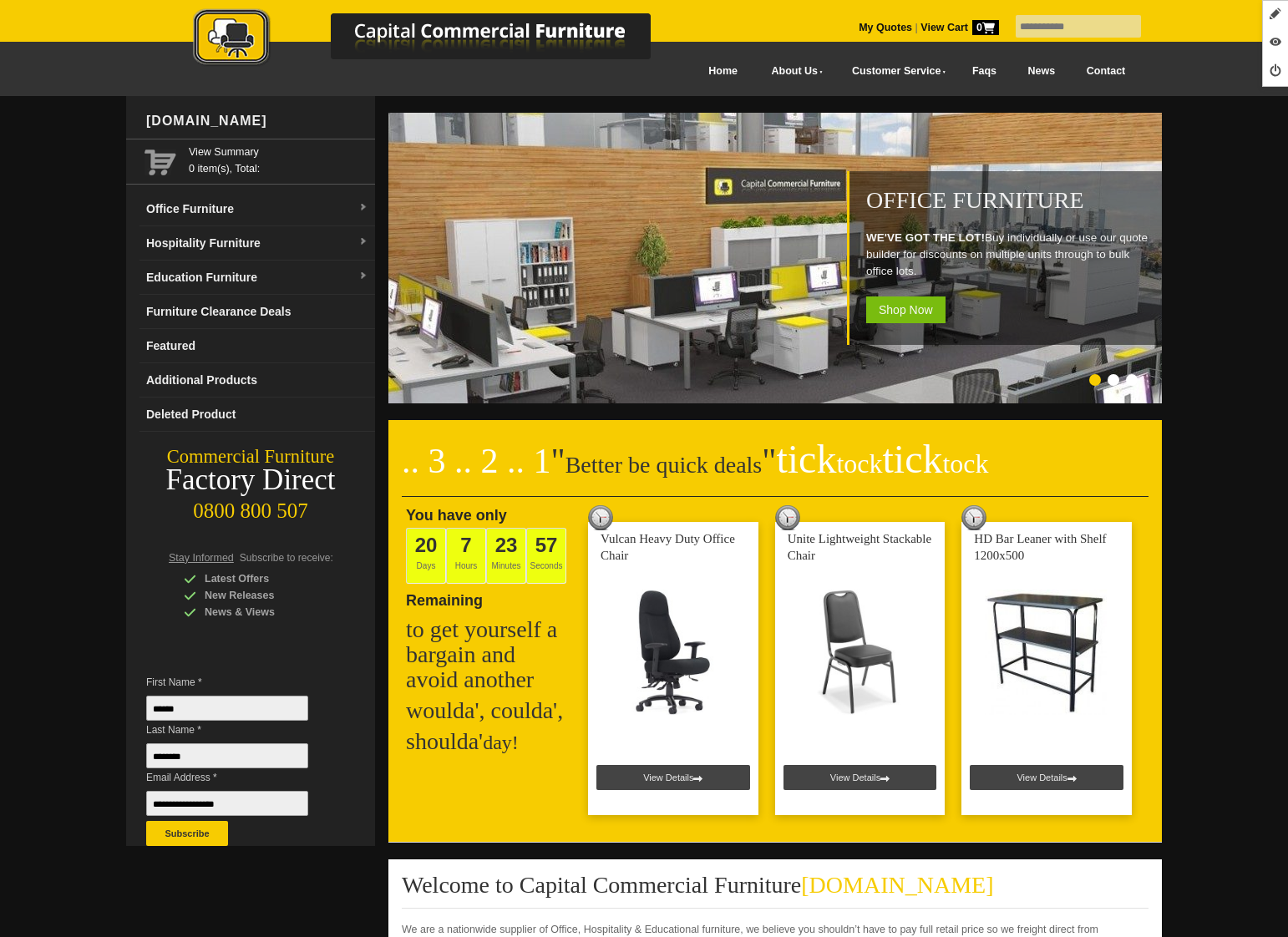 The image size is (1288, 937). Describe the element at coordinates (546, 545) in the screenshot. I see `span: 57` at that location.